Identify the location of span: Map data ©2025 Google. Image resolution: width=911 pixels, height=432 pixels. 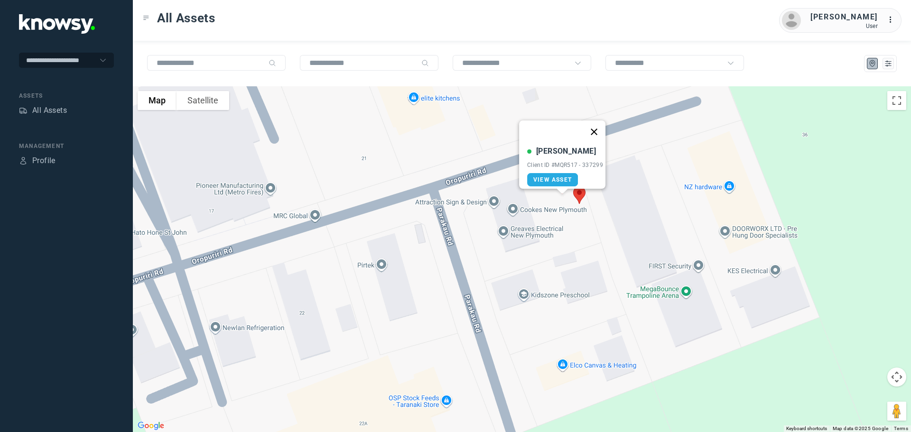
(860, 429).